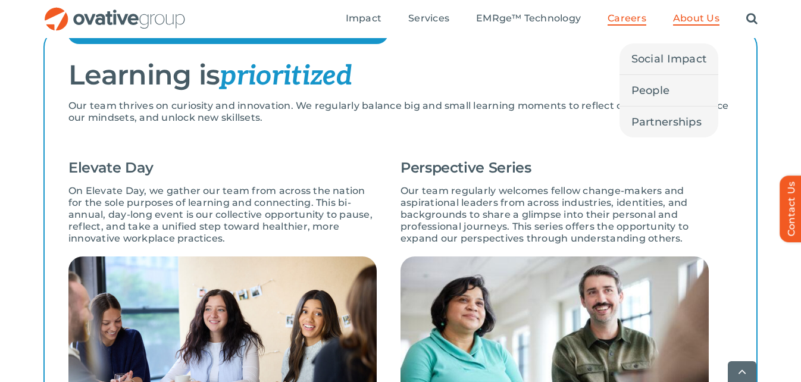 The width and height of the screenshot is (801, 382). Describe the element at coordinates (666, 122) in the screenshot. I see `span: Partnerships` at that location.